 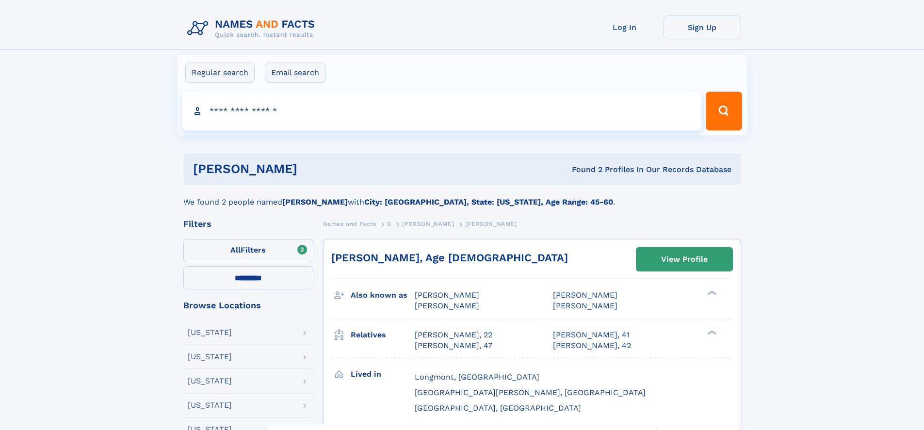 I want to click on button: Search Button, so click(x=724, y=111).